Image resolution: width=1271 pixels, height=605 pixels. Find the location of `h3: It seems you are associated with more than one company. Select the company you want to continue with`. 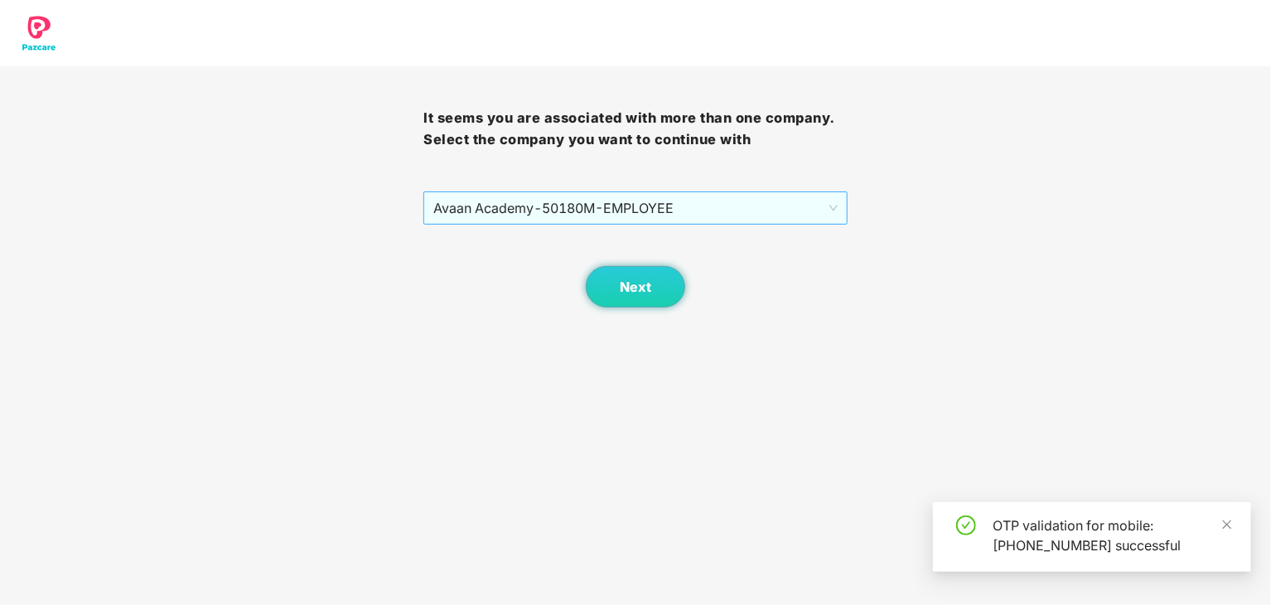

h3: It seems you are associated with more than one company. Select the company you want to continue with is located at coordinates (635, 128).